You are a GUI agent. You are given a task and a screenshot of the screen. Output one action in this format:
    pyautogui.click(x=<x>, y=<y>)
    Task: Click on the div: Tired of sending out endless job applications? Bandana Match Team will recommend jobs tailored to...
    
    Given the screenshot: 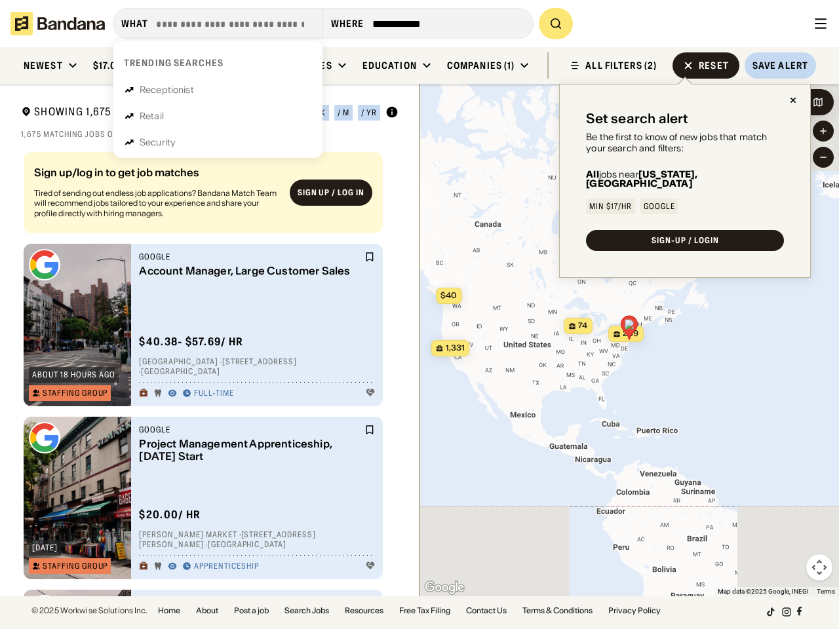 What is the action you would take?
    pyautogui.click(x=157, y=203)
    